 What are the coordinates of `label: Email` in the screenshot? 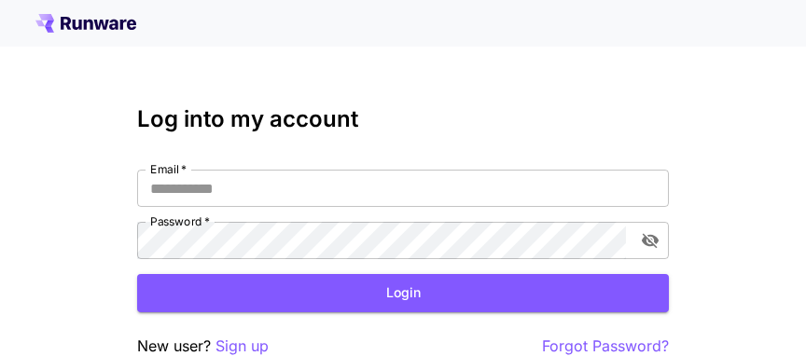 It's located at (168, 169).